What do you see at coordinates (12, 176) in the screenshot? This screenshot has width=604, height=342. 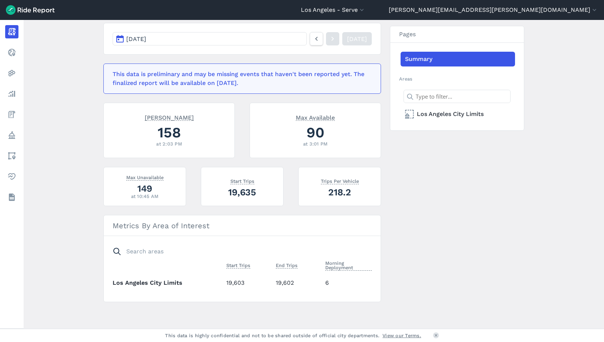 I see `a: Health` at bounding box center [12, 176].